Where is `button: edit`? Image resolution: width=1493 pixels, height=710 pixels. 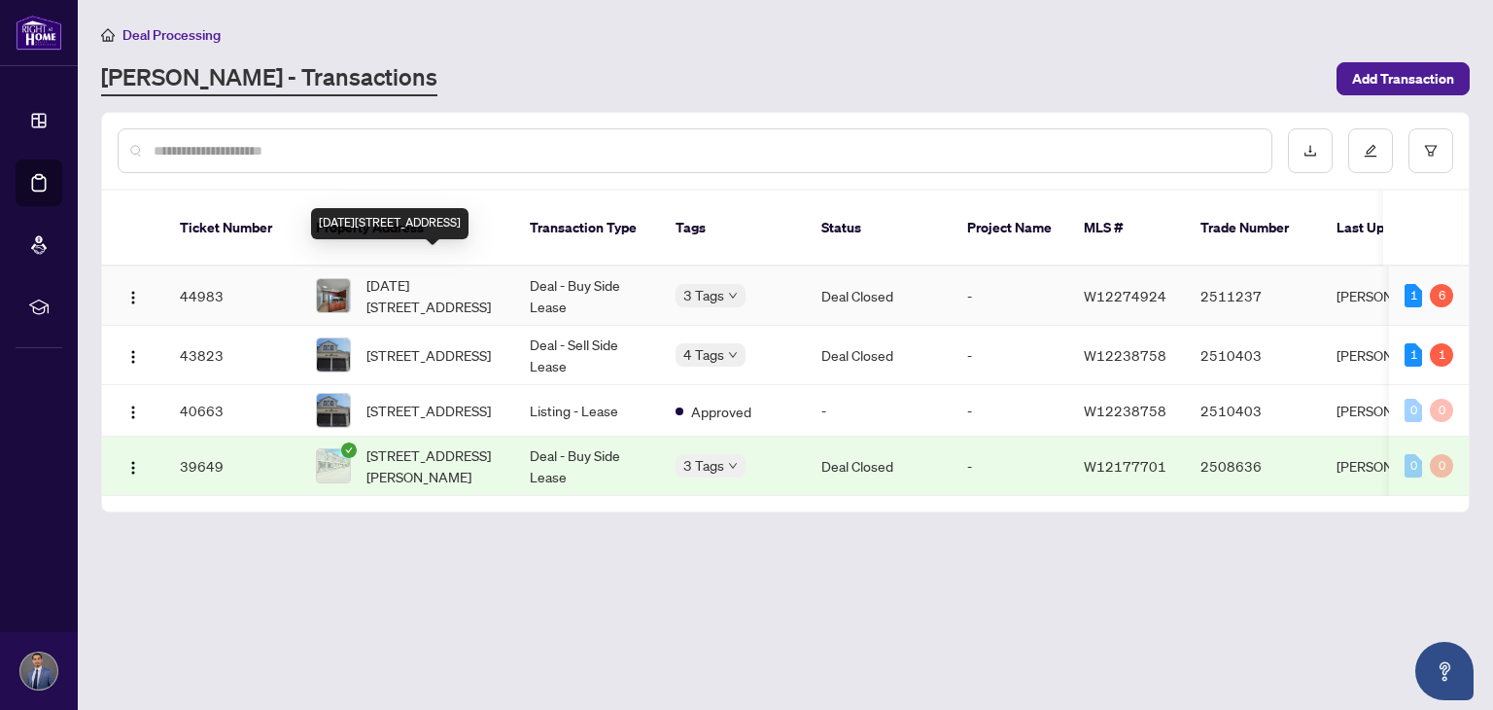
button: edit is located at coordinates (1371, 151).